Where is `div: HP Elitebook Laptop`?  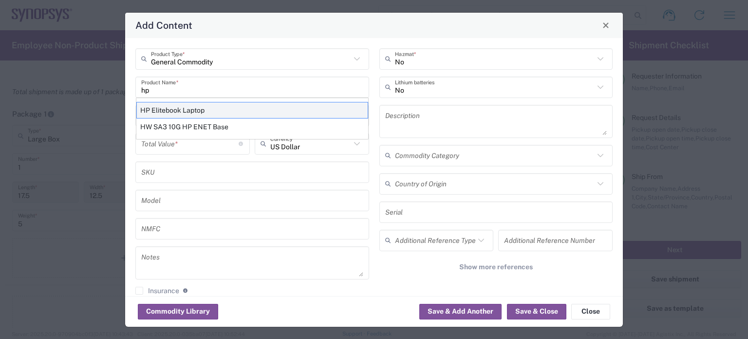 div: HP Elitebook Laptop is located at coordinates (252, 110).